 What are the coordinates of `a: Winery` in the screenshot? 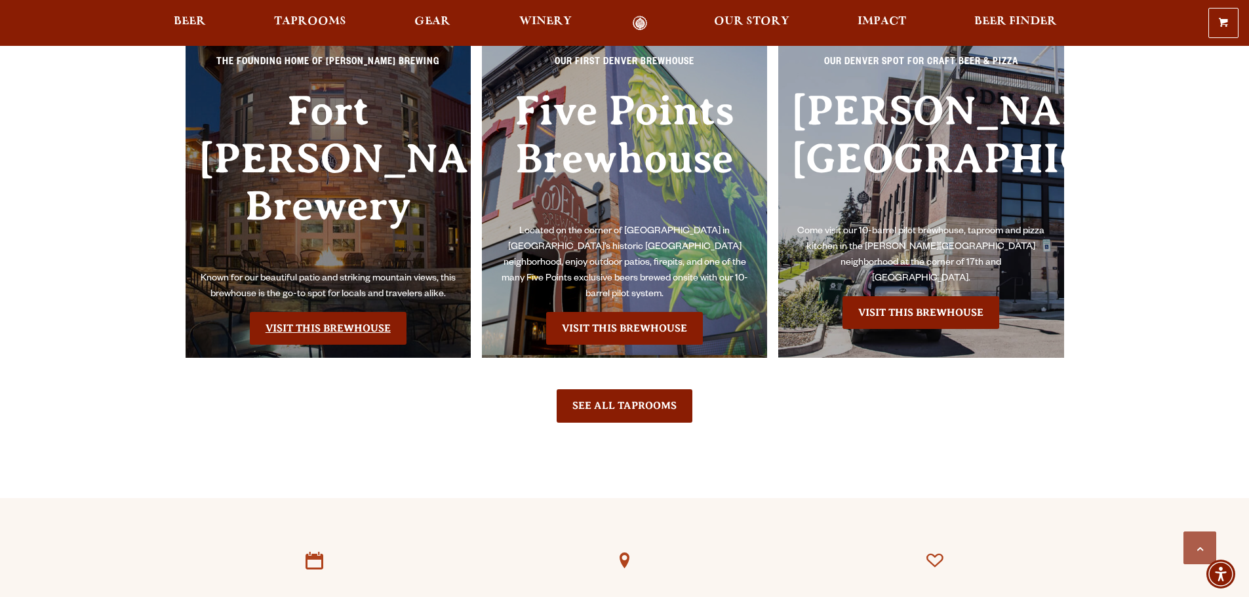 It's located at (545, 23).